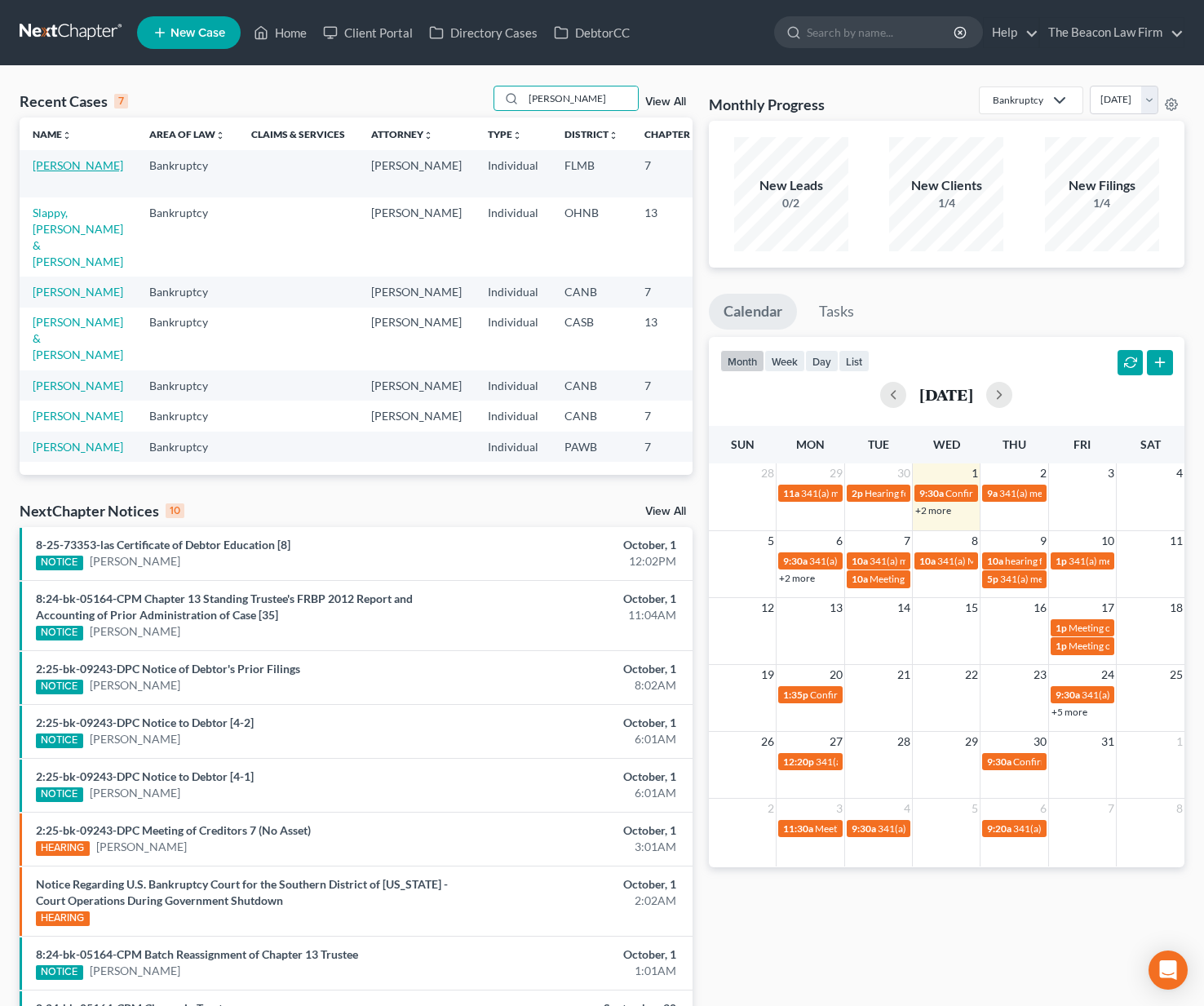 This screenshot has height=1006, width=1204. Describe the element at coordinates (168, 668) in the screenshot. I see `a: 2:25-bk-09243-DPC Notice of Debtor's Prior Filings` at that location.